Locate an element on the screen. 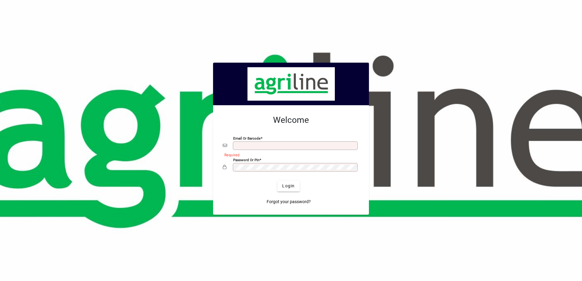 This screenshot has height=281, width=582. mat-error: Required is located at coordinates (289, 155).